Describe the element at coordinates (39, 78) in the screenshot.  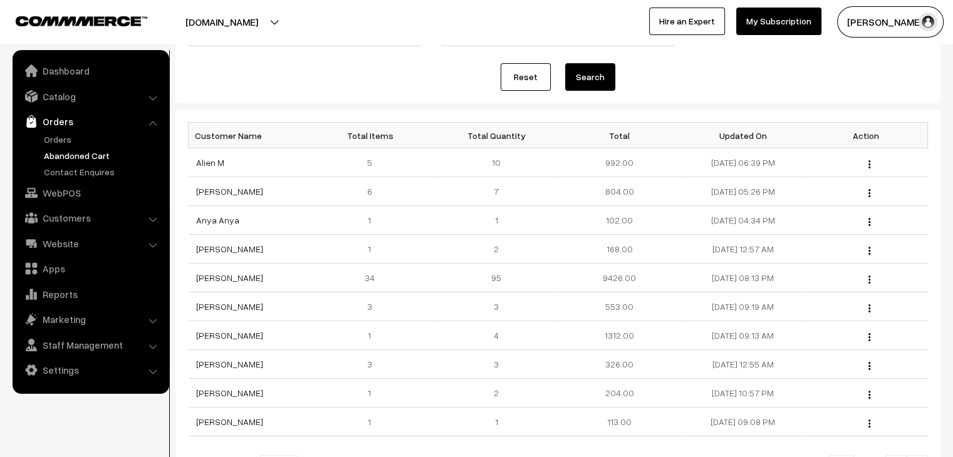
I see `img: tab_domain_overview_orange.svg` at that location.